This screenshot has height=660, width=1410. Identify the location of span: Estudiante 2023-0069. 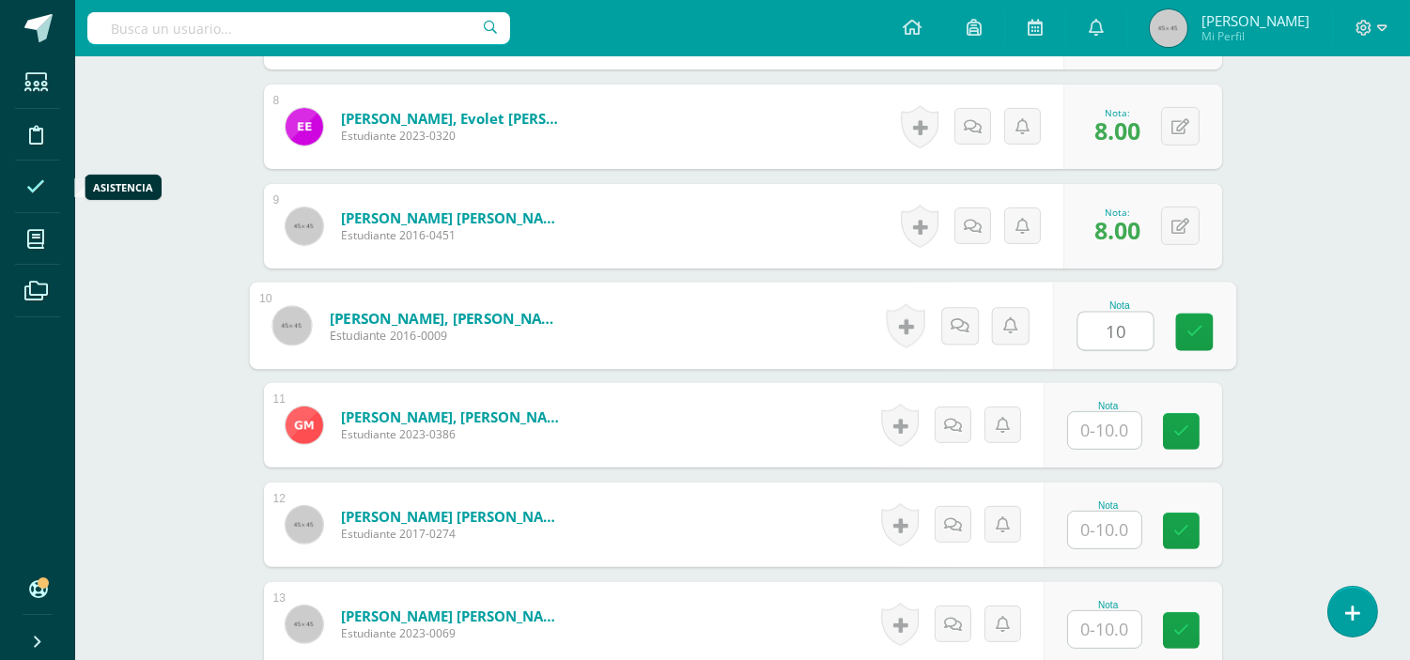
(454, 633).